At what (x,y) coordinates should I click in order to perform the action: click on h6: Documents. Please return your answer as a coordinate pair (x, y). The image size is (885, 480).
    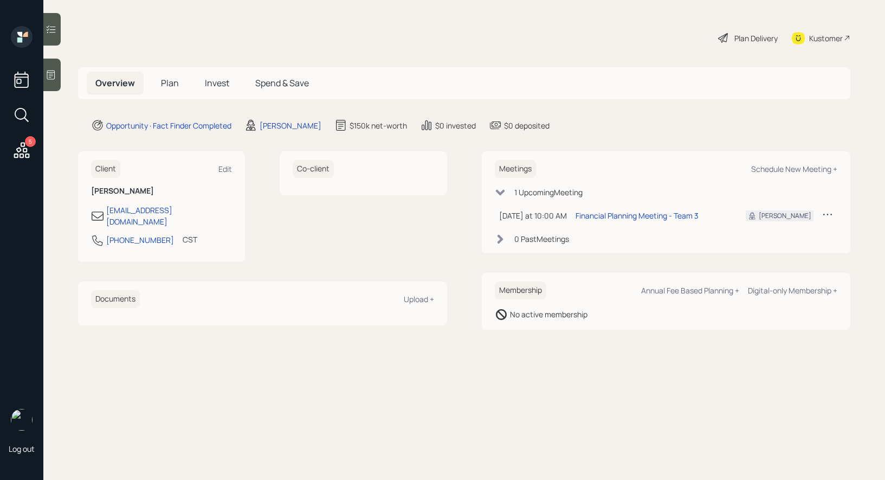
    Looking at the image, I should click on (115, 299).